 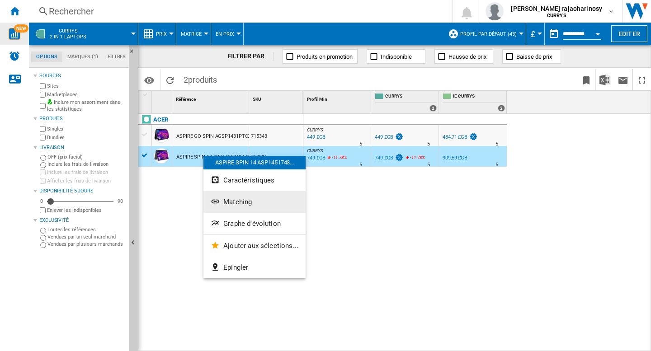 What do you see at coordinates (254, 268) in the screenshot?
I see `button: Epingler...` at bounding box center [254, 268].